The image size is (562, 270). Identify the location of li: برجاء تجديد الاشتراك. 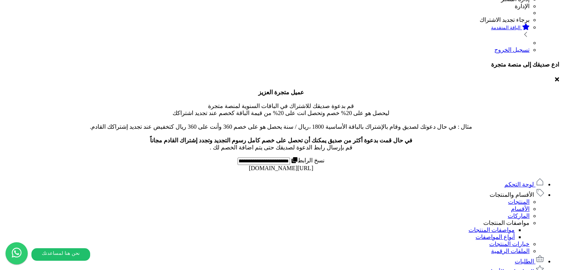
(266, 20).